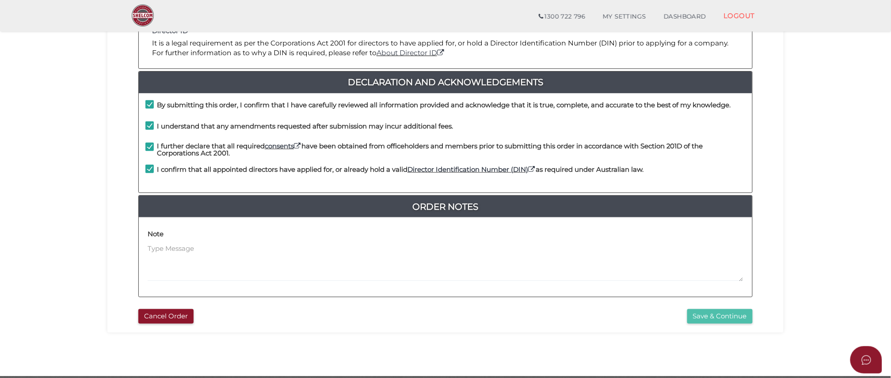  What do you see at coordinates (446, 48) in the screenshot?
I see `p: It is a legal requirement as per the Corporations Act 2001 for directors to have applied for, or ...` at bounding box center [446, 48].